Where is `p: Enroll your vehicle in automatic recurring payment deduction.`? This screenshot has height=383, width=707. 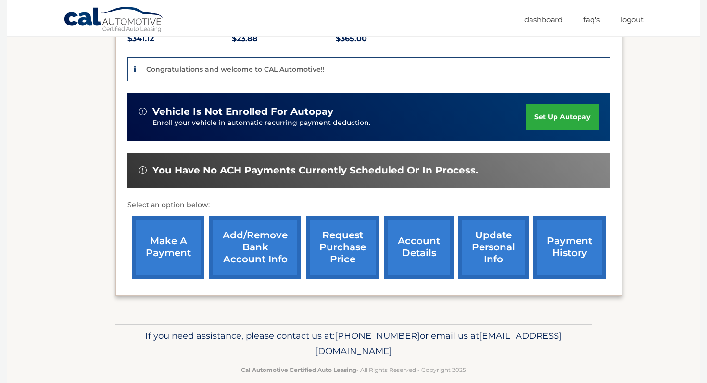 p: Enroll your vehicle in automatic recurring payment deduction. is located at coordinates (339, 123).